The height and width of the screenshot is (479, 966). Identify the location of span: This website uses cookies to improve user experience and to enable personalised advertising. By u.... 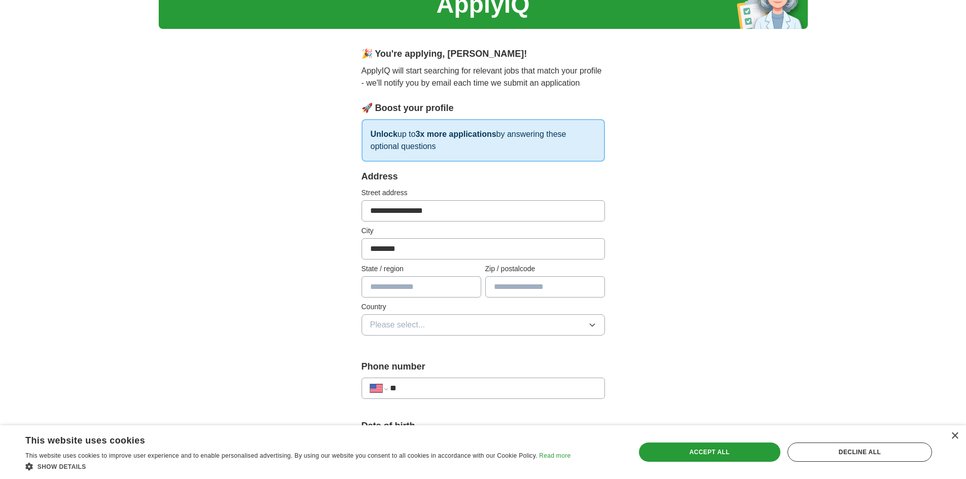
(281, 456).